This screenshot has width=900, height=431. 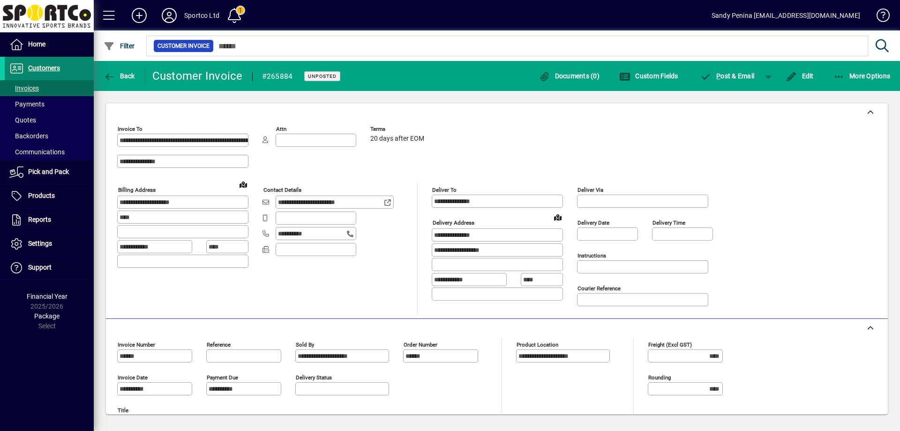 What do you see at coordinates (40, 267) in the screenshot?
I see `span: Support` at bounding box center [40, 267].